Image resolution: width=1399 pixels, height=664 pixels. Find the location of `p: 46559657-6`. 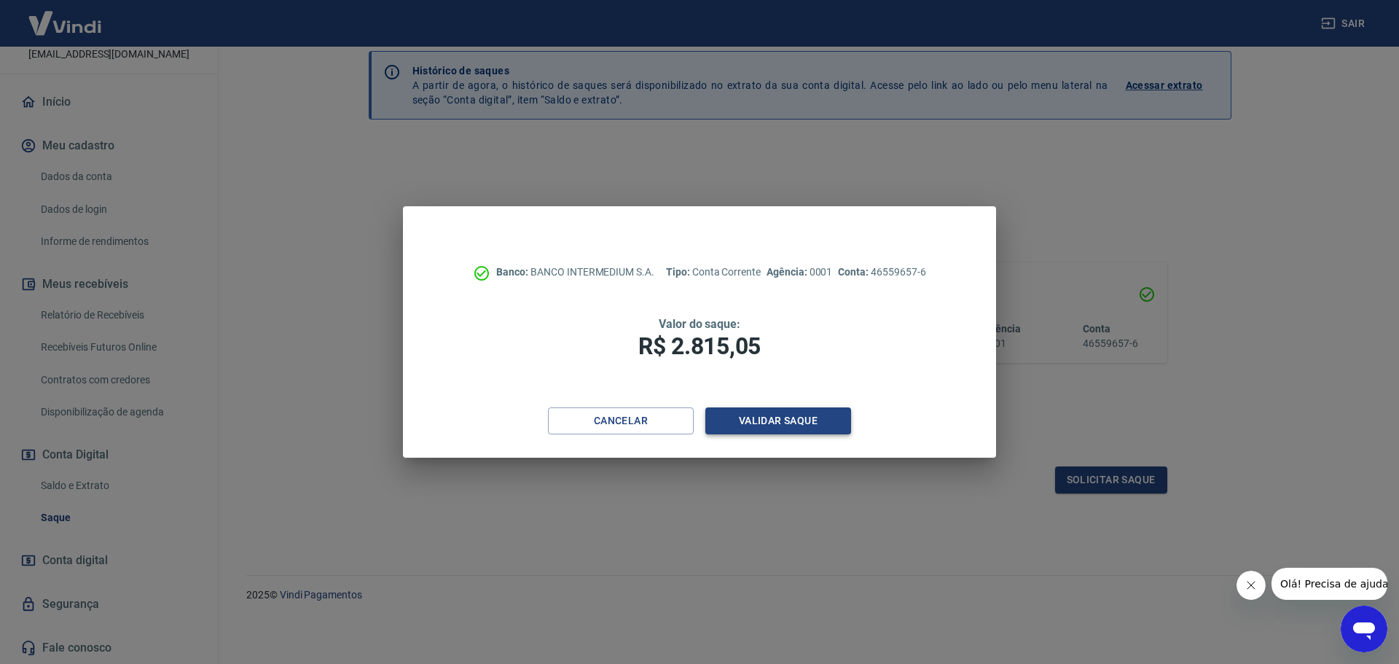

p: 46559657-6 is located at coordinates (882, 272).